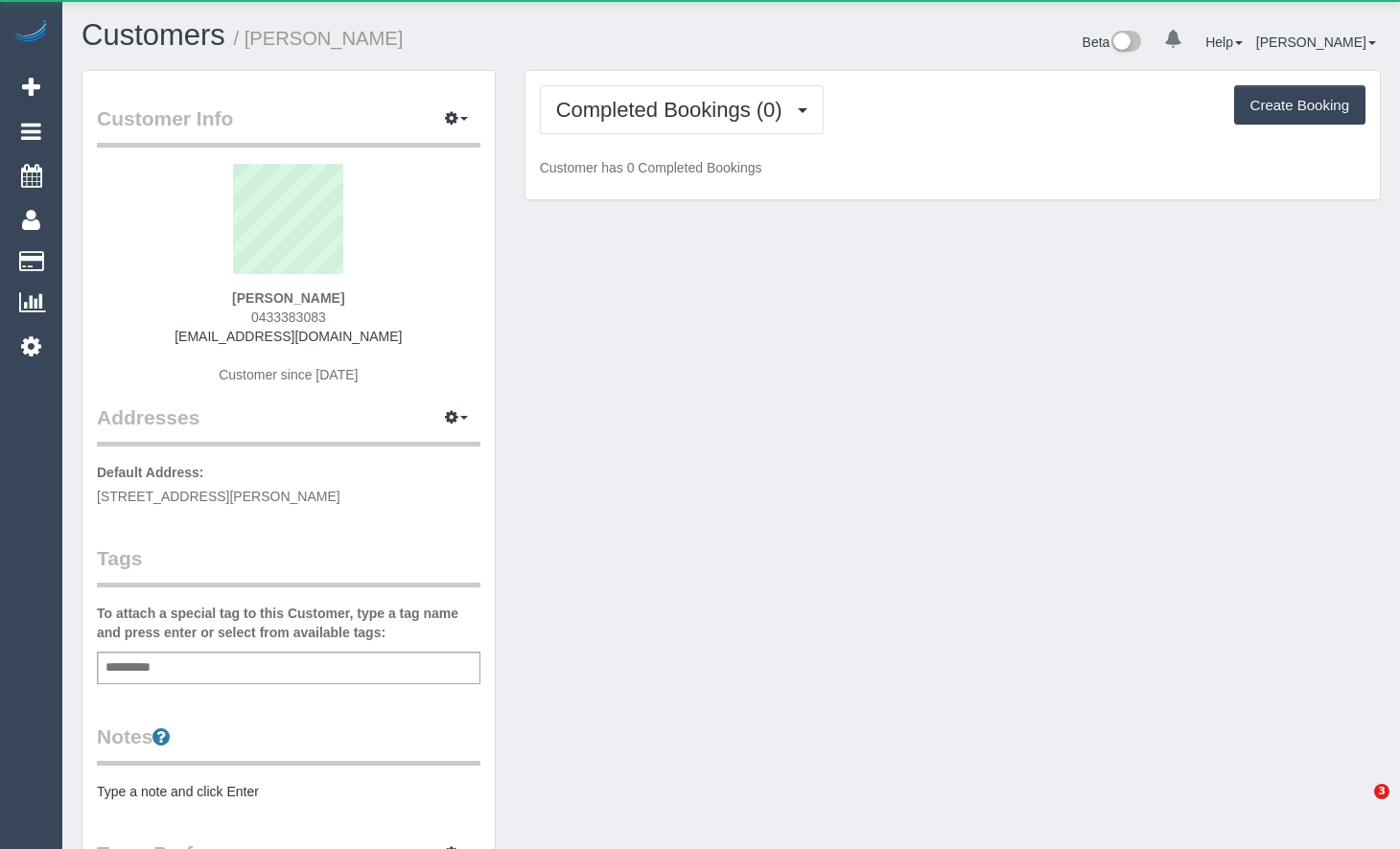 This screenshot has height=849, width=1400. Describe the element at coordinates (1224, 42) in the screenshot. I see `a: Help` at that location.